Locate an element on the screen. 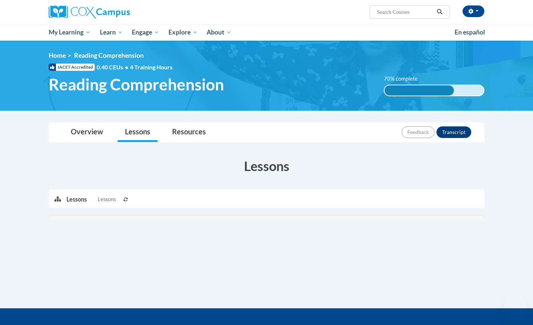 This screenshot has height=325, width=533. a: Overview is located at coordinates (87, 132).